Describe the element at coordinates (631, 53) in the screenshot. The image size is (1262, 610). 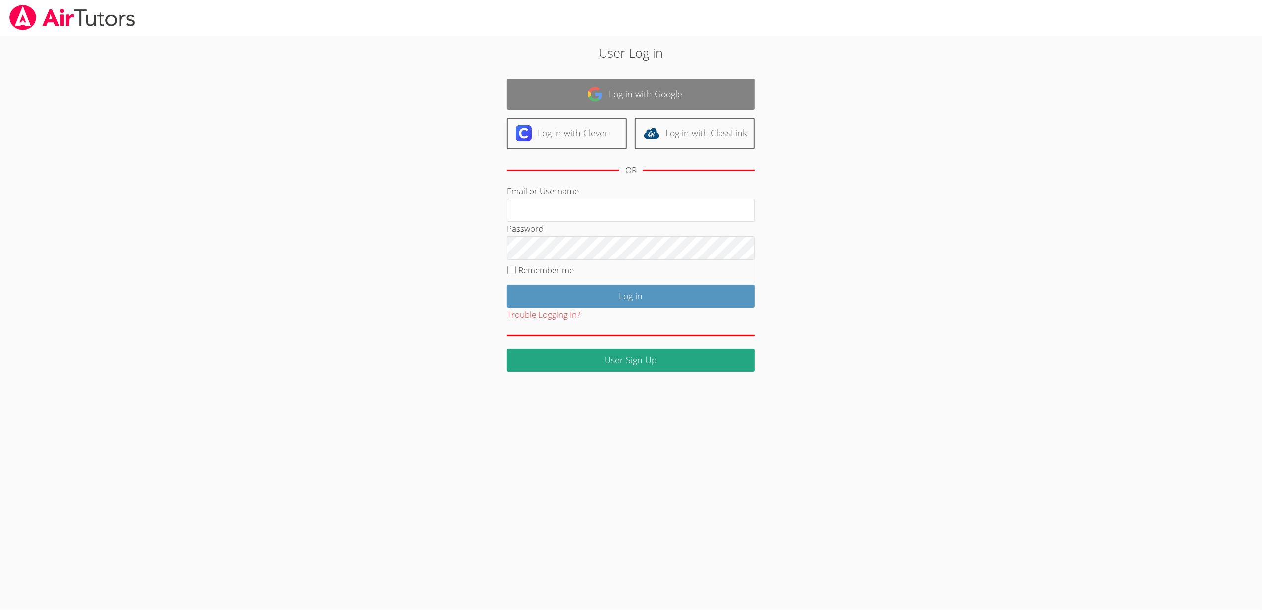
I see `h2: User Log in` at that location.